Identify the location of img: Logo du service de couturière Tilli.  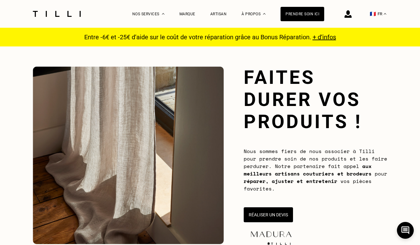
(57, 14).